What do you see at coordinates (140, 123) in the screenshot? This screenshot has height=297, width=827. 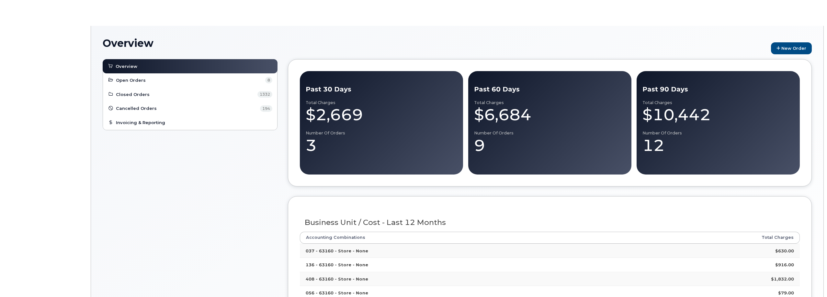 I see `span: Invoicing & Reporting` at bounding box center [140, 123].